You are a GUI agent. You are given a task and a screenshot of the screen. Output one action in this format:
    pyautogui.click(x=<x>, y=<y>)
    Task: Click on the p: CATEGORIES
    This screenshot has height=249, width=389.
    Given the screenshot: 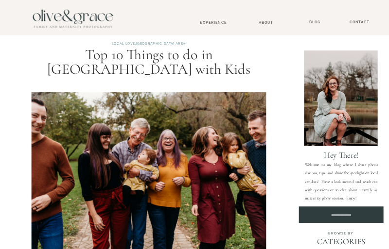 What is the action you would take?
    pyautogui.click(x=341, y=242)
    